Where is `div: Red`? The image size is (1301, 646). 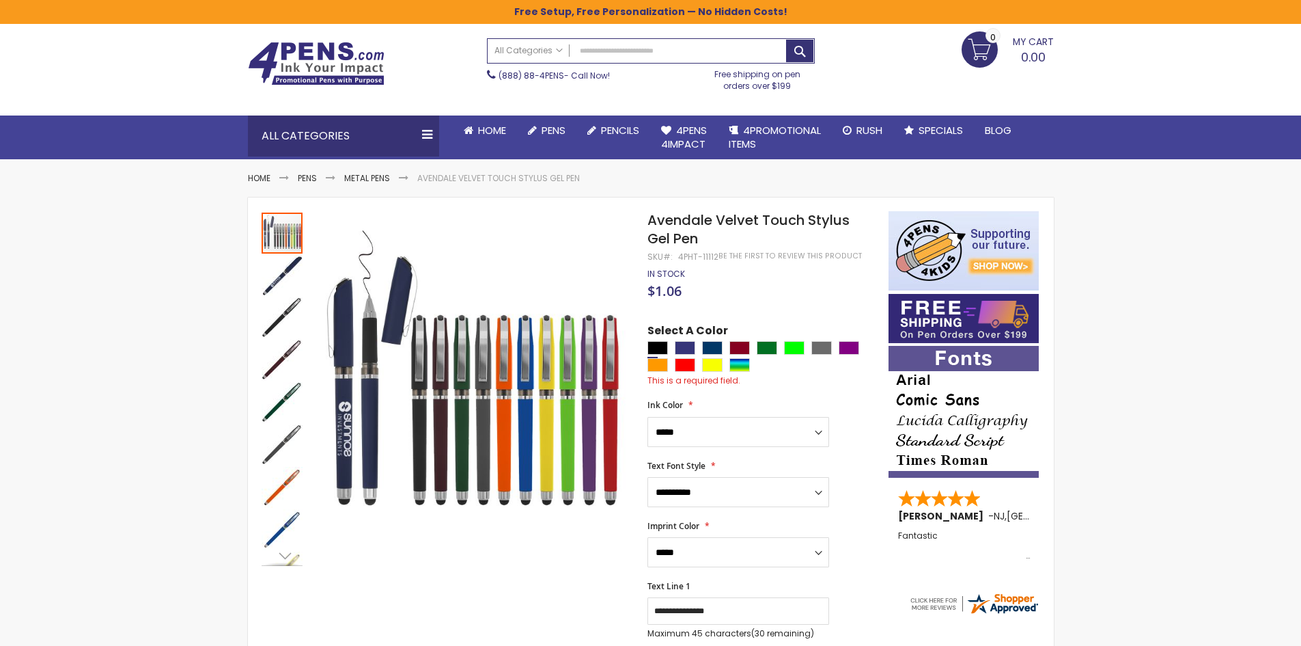
div: Red is located at coordinates (685, 365).